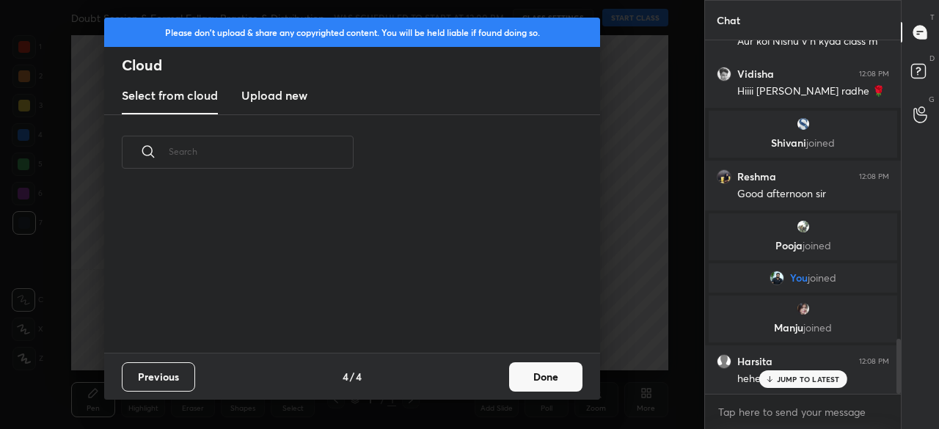  What do you see at coordinates (724, 362) in the screenshot?
I see `img: default.png` at bounding box center [724, 362].